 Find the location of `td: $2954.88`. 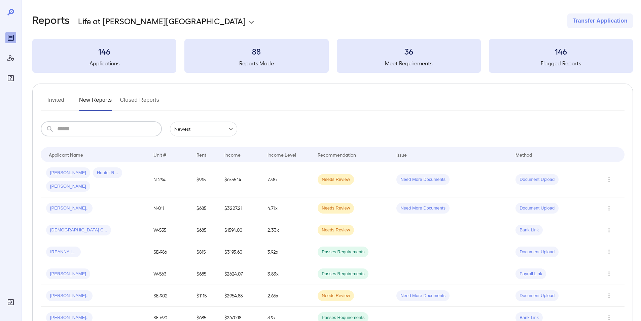

td: $2954.88 is located at coordinates (241, 295).